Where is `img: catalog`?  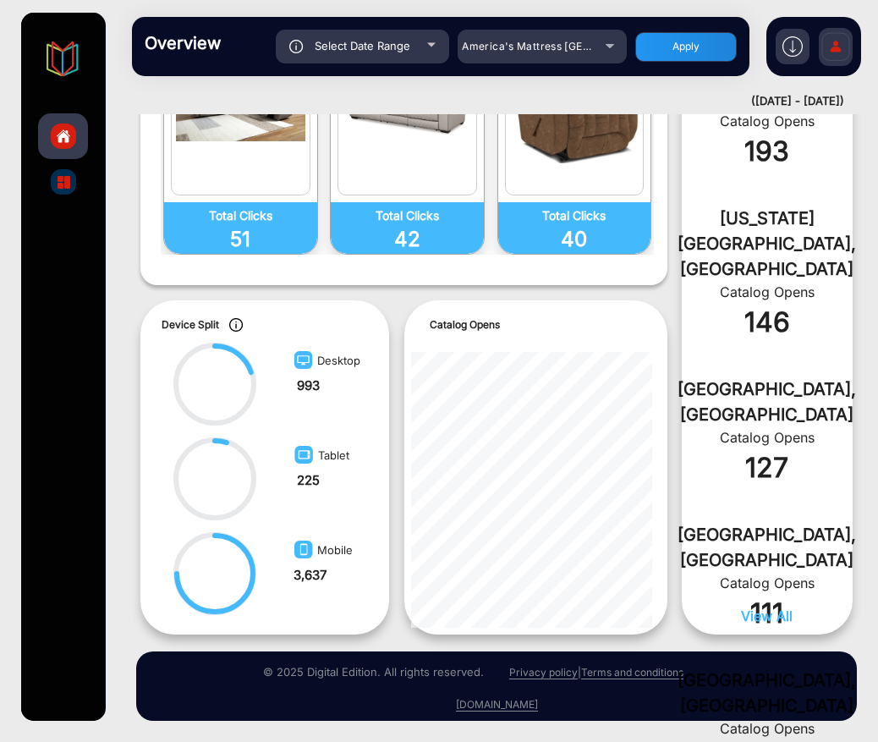 img: catalog is located at coordinates (63, 182).